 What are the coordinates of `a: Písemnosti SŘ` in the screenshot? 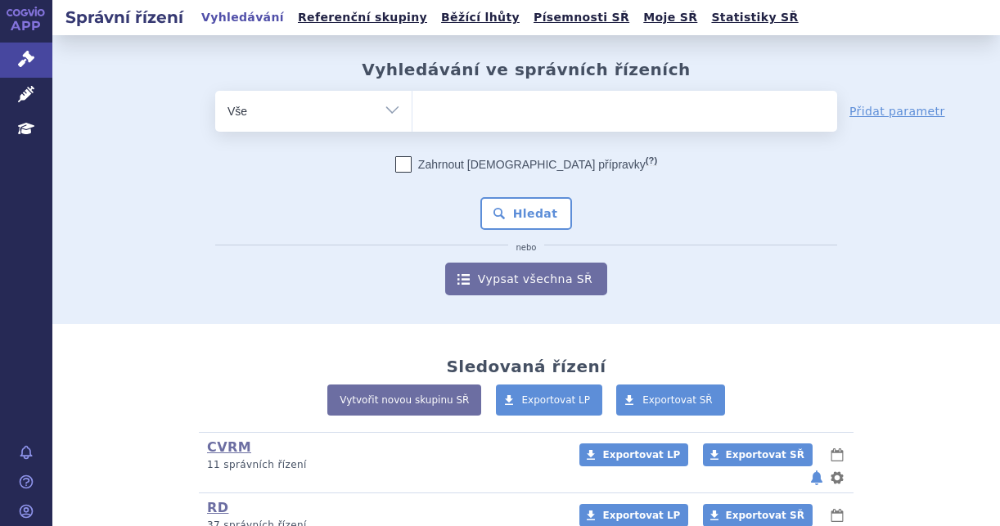 It's located at (581, 17).